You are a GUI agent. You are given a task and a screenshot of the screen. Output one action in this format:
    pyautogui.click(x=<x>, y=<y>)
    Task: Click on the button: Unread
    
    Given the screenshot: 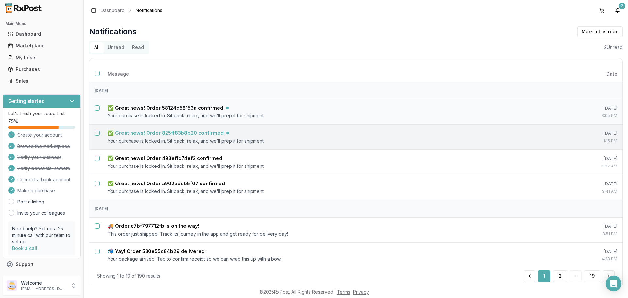 What is the action you would take?
    pyautogui.click(x=116, y=47)
    